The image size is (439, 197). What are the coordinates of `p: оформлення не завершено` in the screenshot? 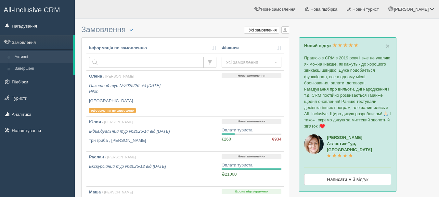 It's located at (112, 111).